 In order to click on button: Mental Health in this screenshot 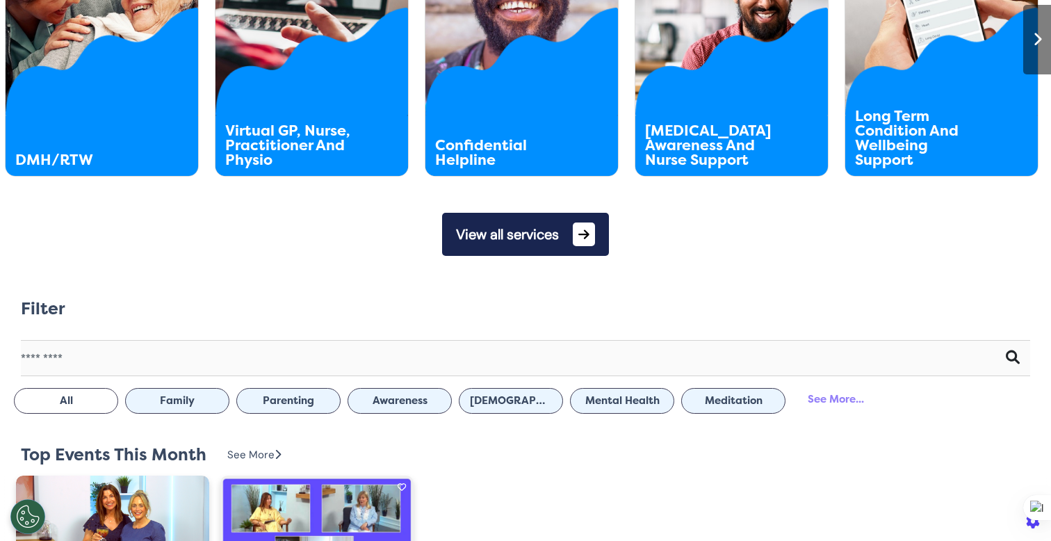, I will do `click(622, 401)`.